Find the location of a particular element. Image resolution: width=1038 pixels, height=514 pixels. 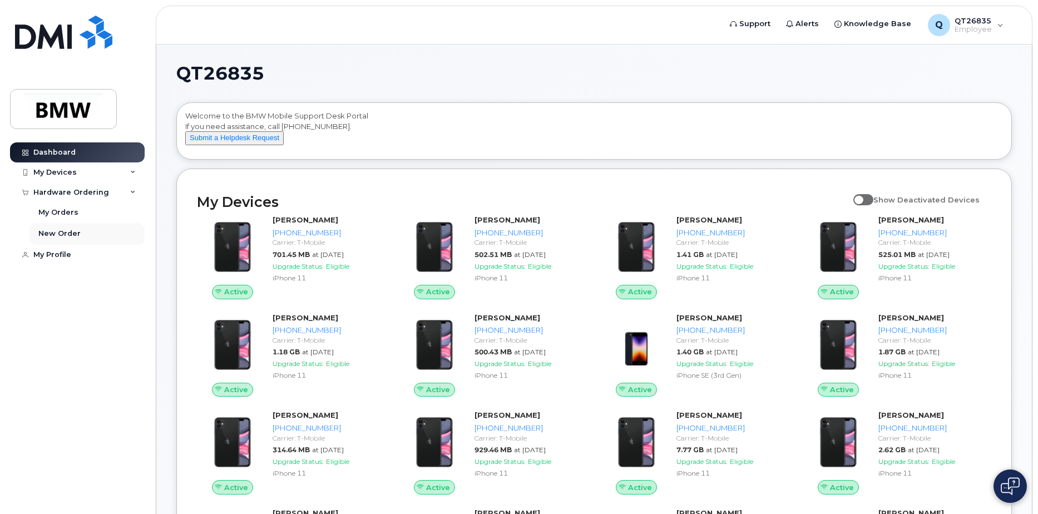

img: Open chat is located at coordinates (1010, 486).